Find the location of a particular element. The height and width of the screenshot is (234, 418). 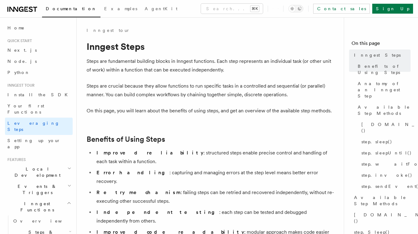

strong: Error handling is located at coordinates (133, 172).